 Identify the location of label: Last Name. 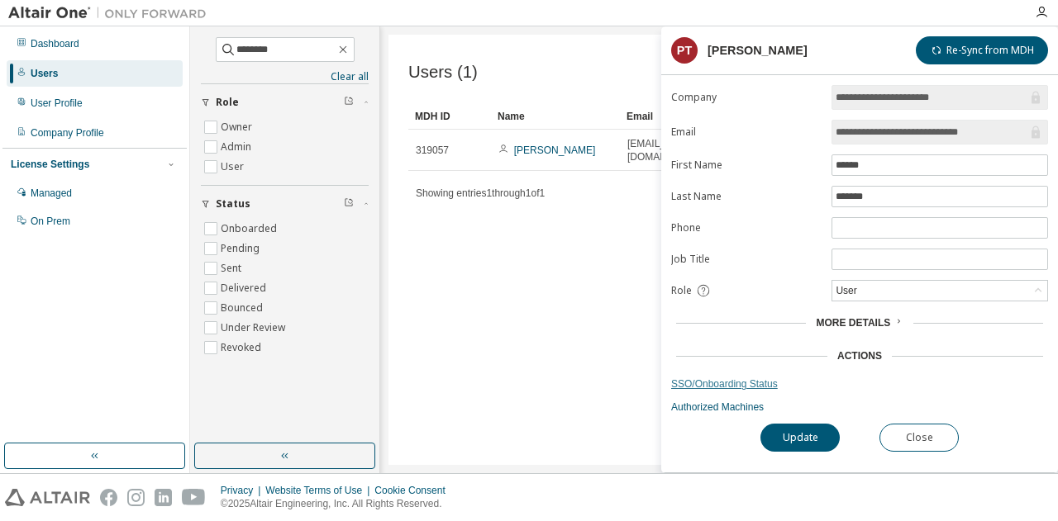
(746, 197).